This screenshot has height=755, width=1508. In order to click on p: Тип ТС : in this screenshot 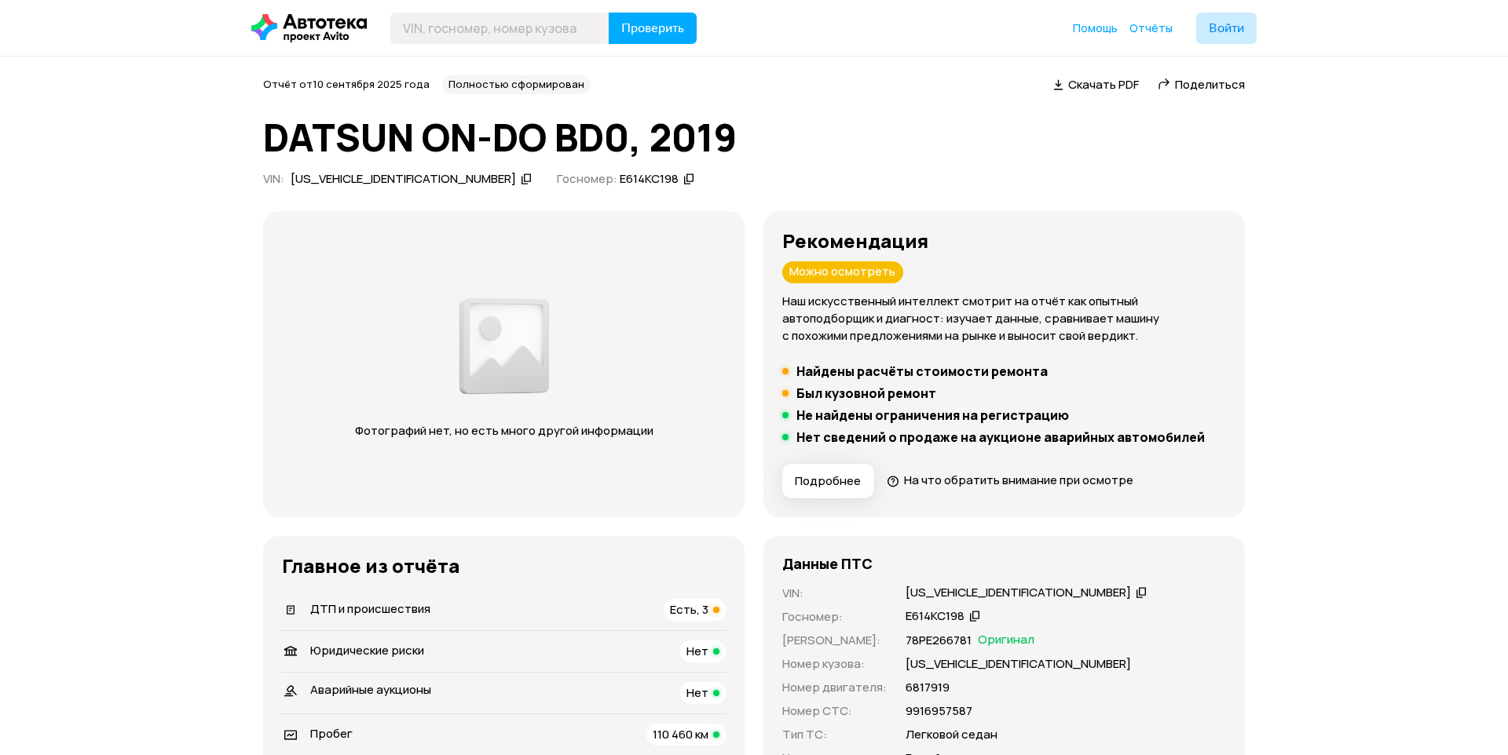, I will do `click(834, 735)`.